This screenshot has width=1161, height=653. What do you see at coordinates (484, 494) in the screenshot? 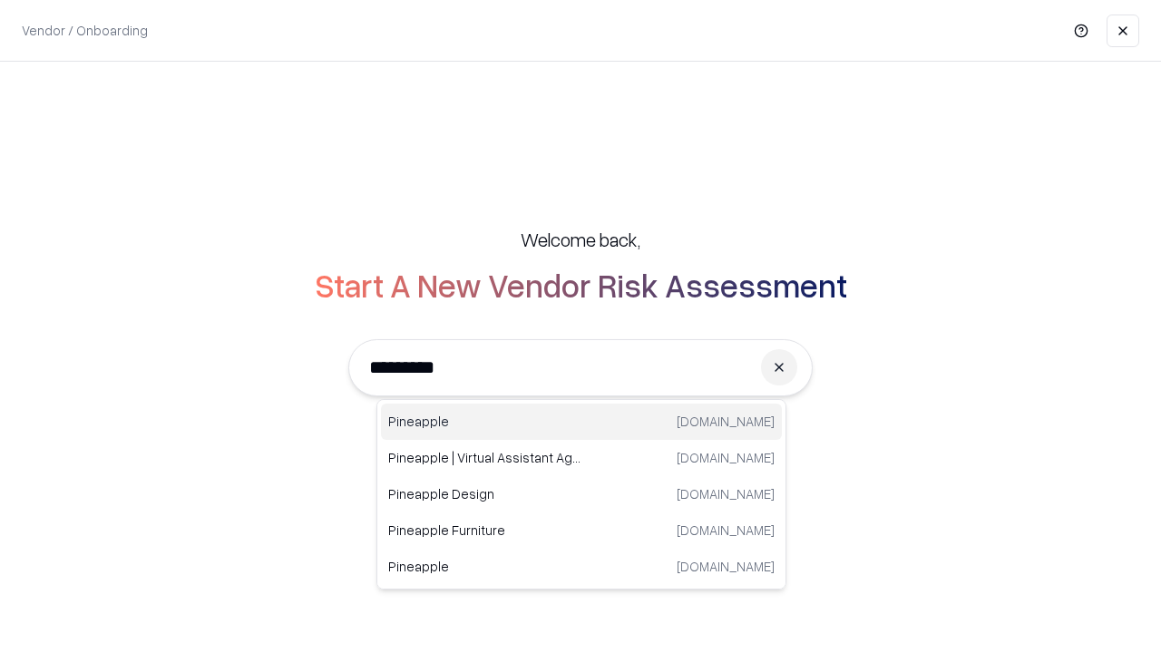
I see `p: Pineapple Design` at bounding box center [484, 494].